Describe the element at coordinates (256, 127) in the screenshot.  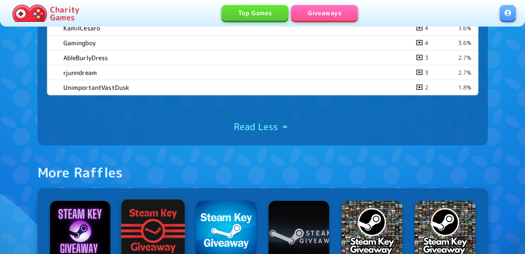
I see `p: Read Less` at that location.